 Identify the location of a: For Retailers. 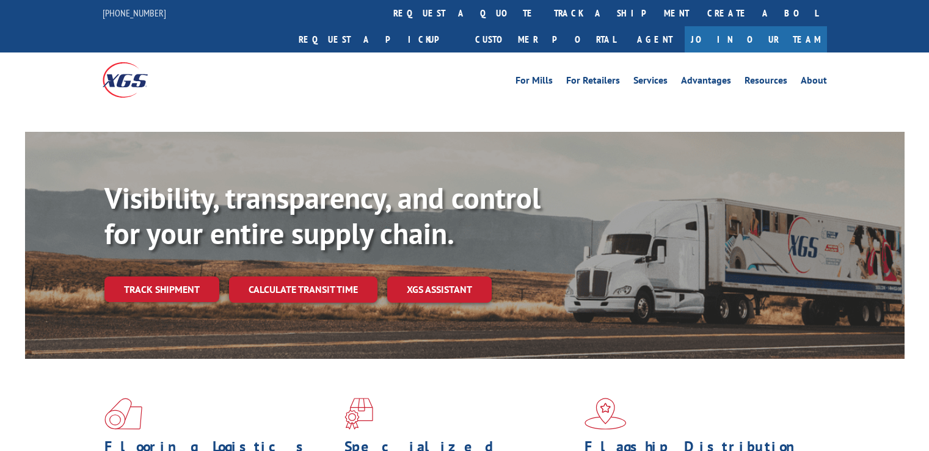
(593, 82).